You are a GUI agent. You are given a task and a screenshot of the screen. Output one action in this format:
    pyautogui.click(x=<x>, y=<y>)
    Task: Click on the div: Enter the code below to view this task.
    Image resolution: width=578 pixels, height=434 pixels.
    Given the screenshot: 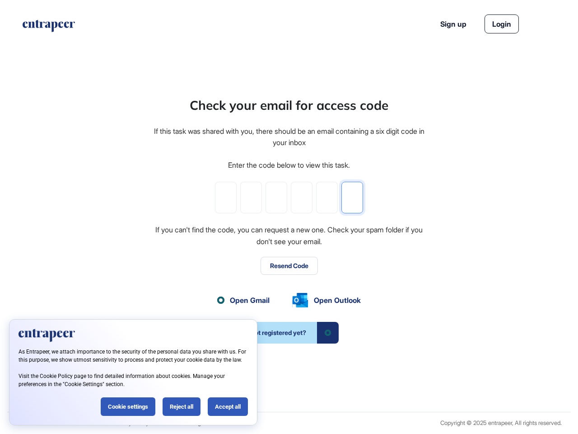 What is the action you would take?
    pyautogui.click(x=289, y=165)
    